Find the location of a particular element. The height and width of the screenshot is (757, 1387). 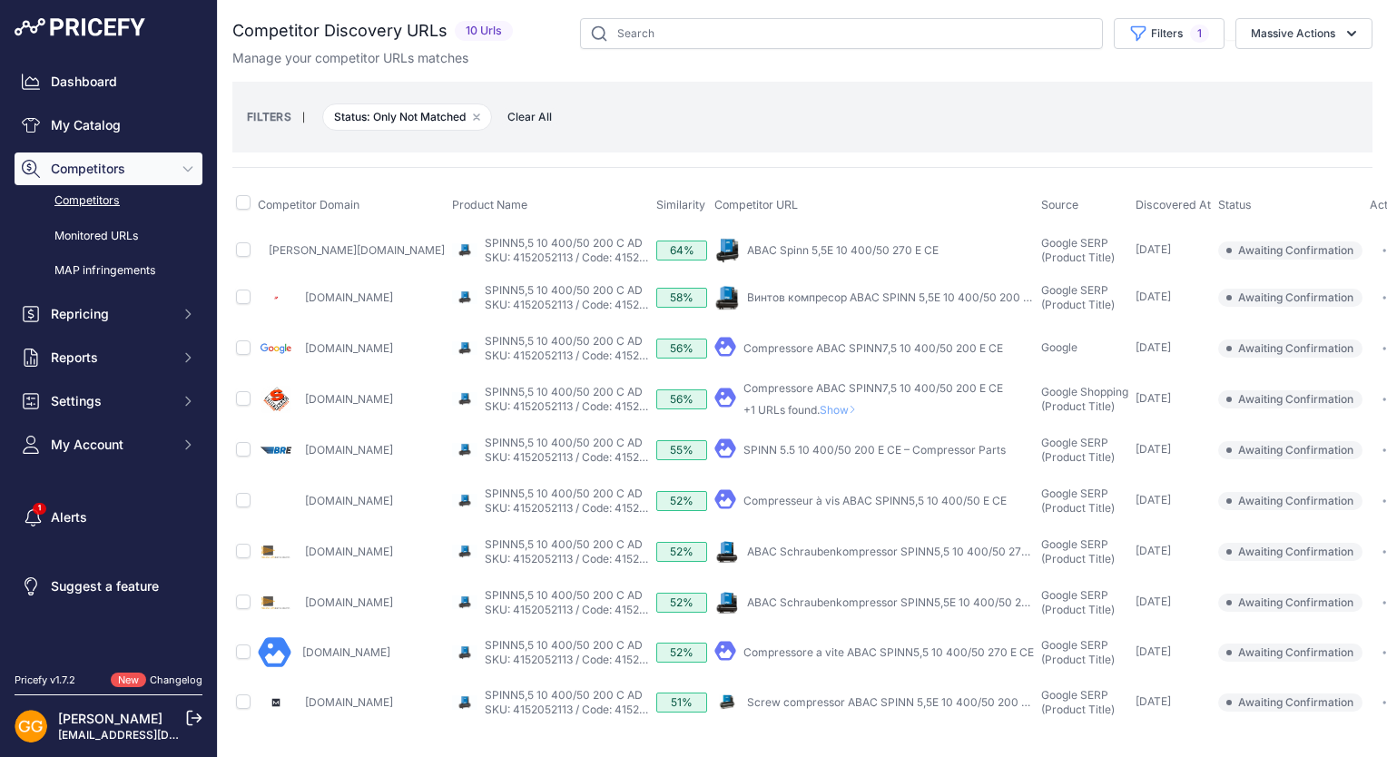

nav: Sidebar is located at coordinates (108, 358).